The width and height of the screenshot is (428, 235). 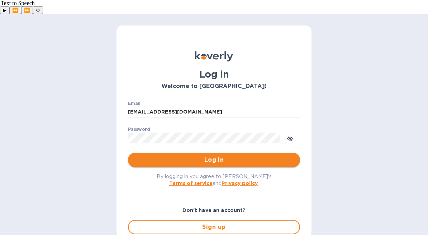 I want to click on h1: Log in, so click(x=214, y=74).